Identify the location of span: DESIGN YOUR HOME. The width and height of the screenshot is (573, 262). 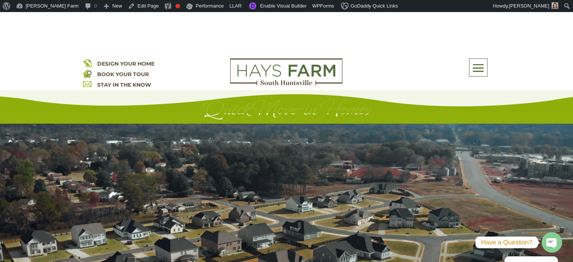
(126, 64).